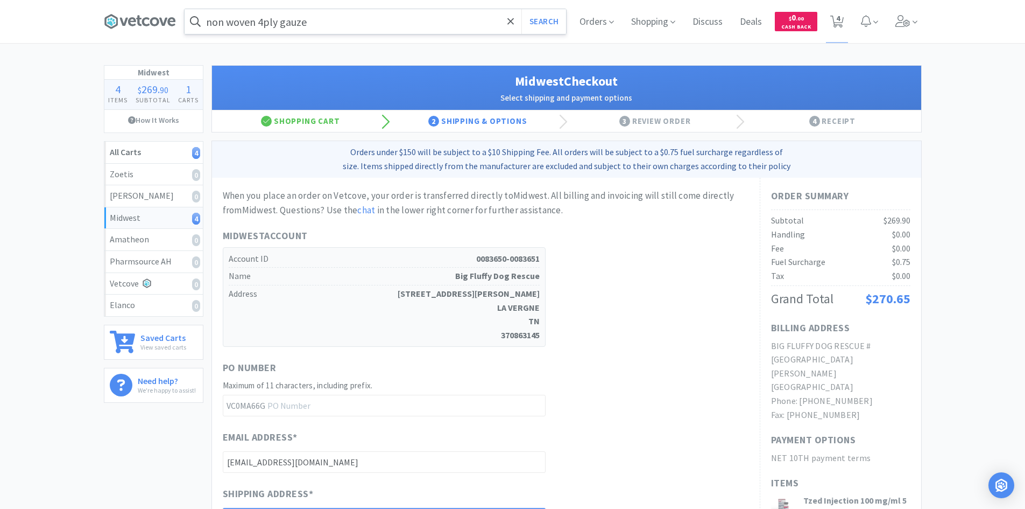 Image resolution: width=1025 pixels, height=509 pixels. What do you see at coordinates (788, 235) in the screenshot?
I see `div: Handling` at bounding box center [788, 235].